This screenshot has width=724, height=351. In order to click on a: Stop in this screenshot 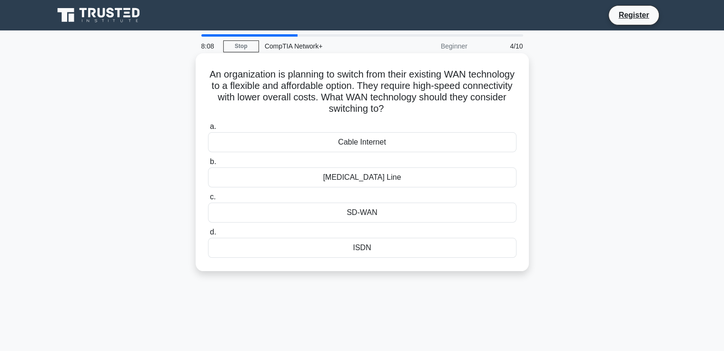, I will do `click(241, 46)`.